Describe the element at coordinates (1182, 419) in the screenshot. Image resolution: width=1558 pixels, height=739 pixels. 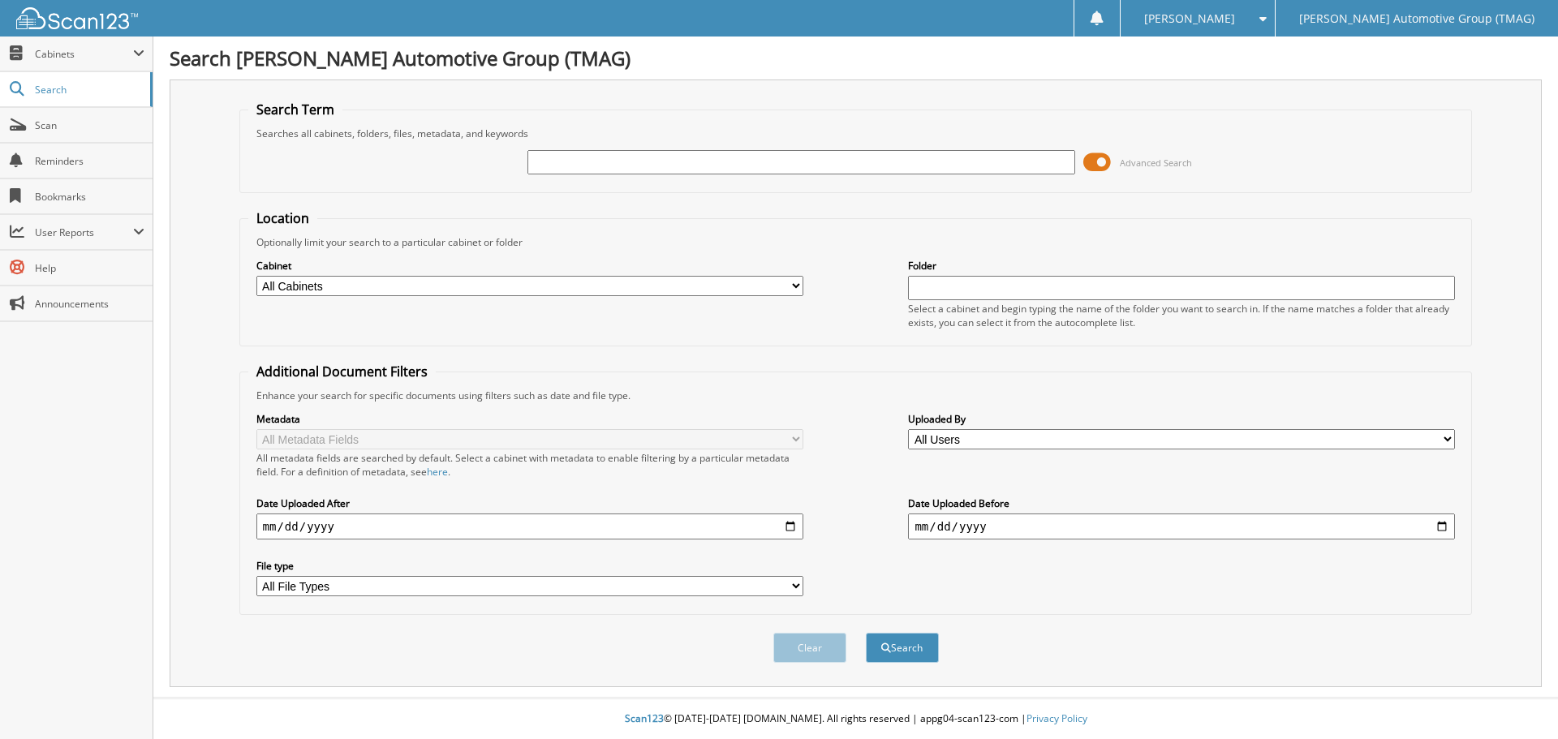
I see `label: Uploaded By` at that location.